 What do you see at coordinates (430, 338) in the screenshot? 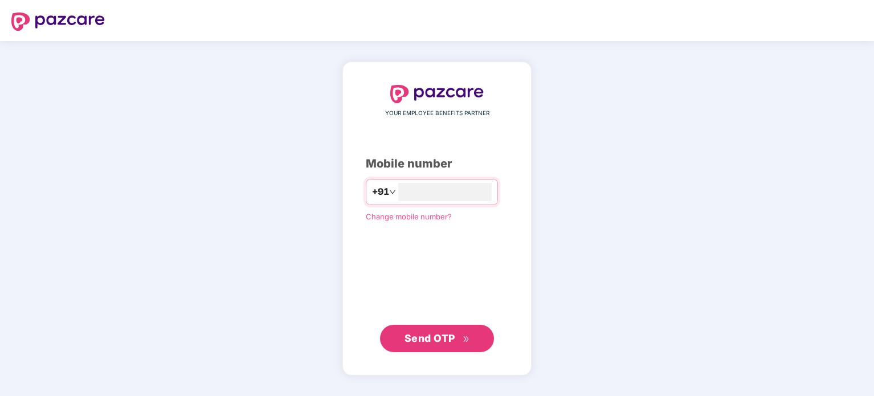
I see `span: Send OTP` at bounding box center [430, 338].